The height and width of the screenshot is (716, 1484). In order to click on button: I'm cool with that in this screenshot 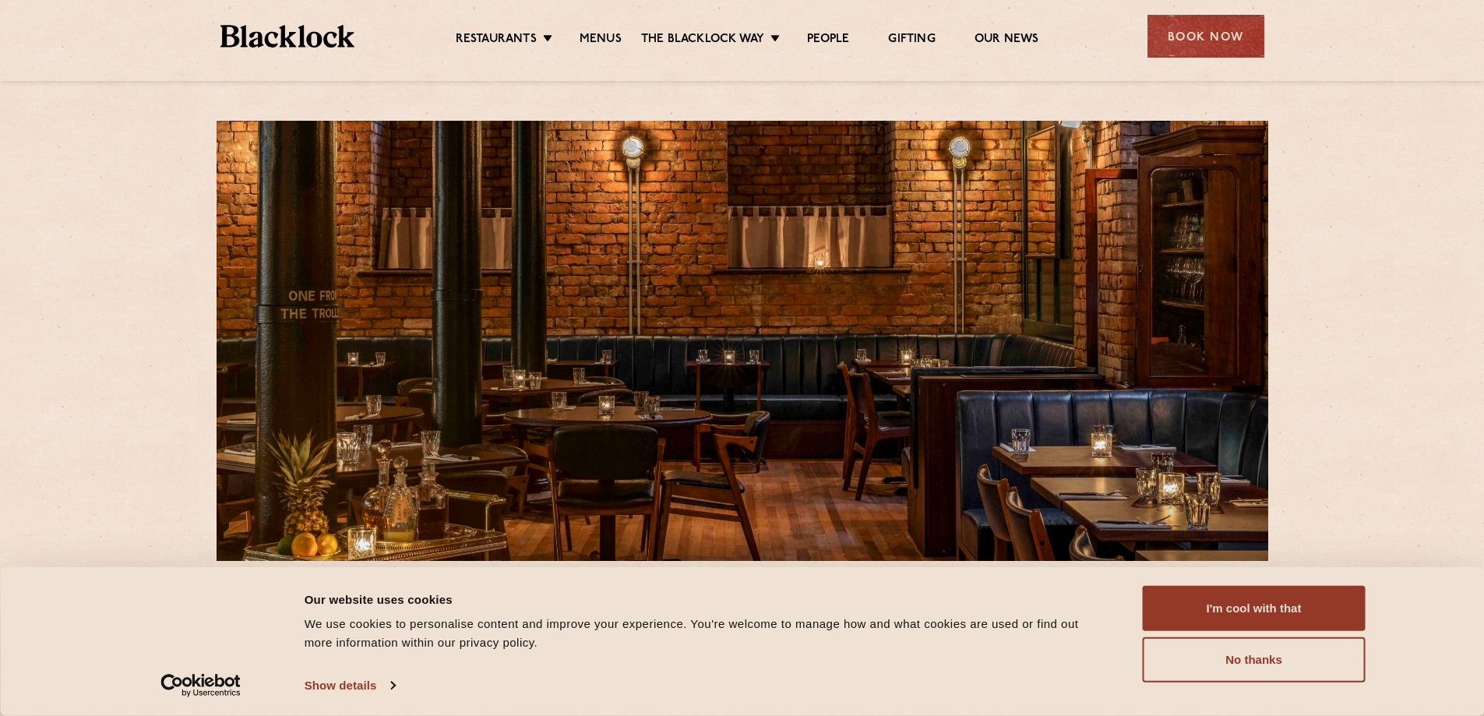, I will do `click(1254, 608)`.